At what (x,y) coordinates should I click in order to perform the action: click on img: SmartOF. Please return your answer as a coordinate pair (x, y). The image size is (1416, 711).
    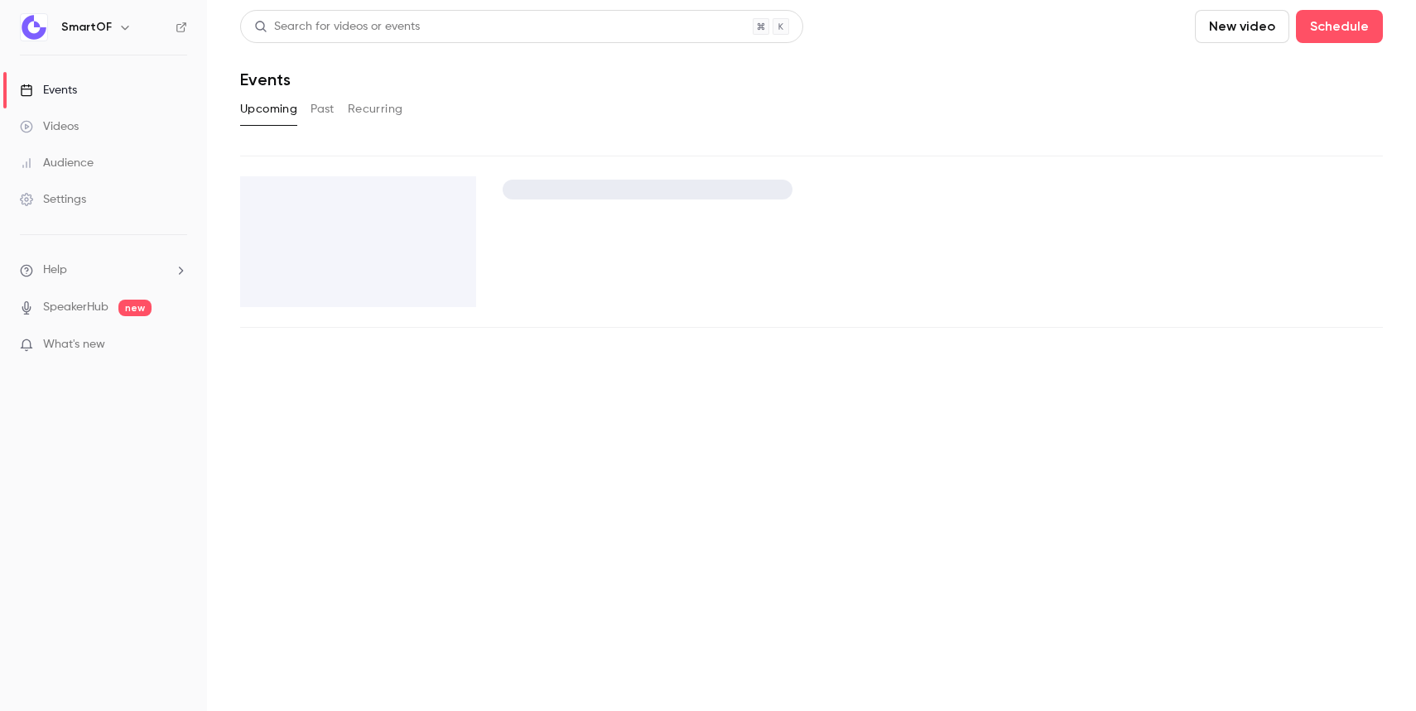
    Looking at the image, I should click on (34, 27).